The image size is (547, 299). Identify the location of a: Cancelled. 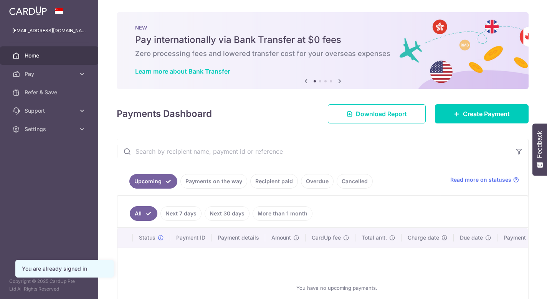
(355, 182).